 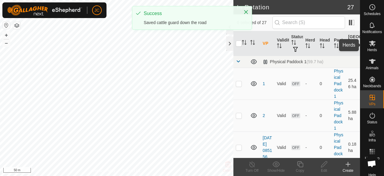 I want to click on span: (59.7 ha), so click(x=315, y=62).